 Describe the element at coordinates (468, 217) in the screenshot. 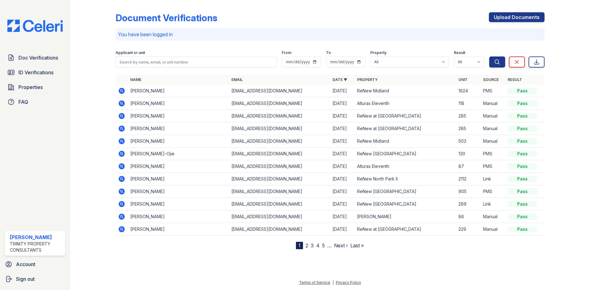

I see `td: 86` at that location.